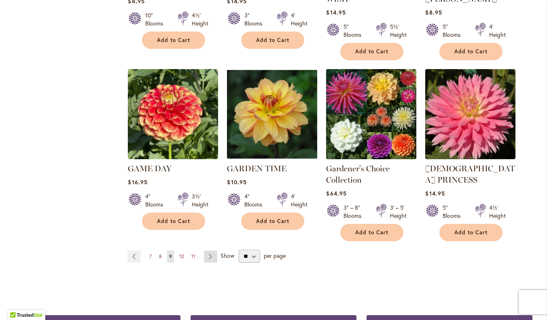 The width and height of the screenshot is (547, 320). Describe the element at coordinates (200, 201) in the screenshot. I see `div: 3½' Height` at that location.